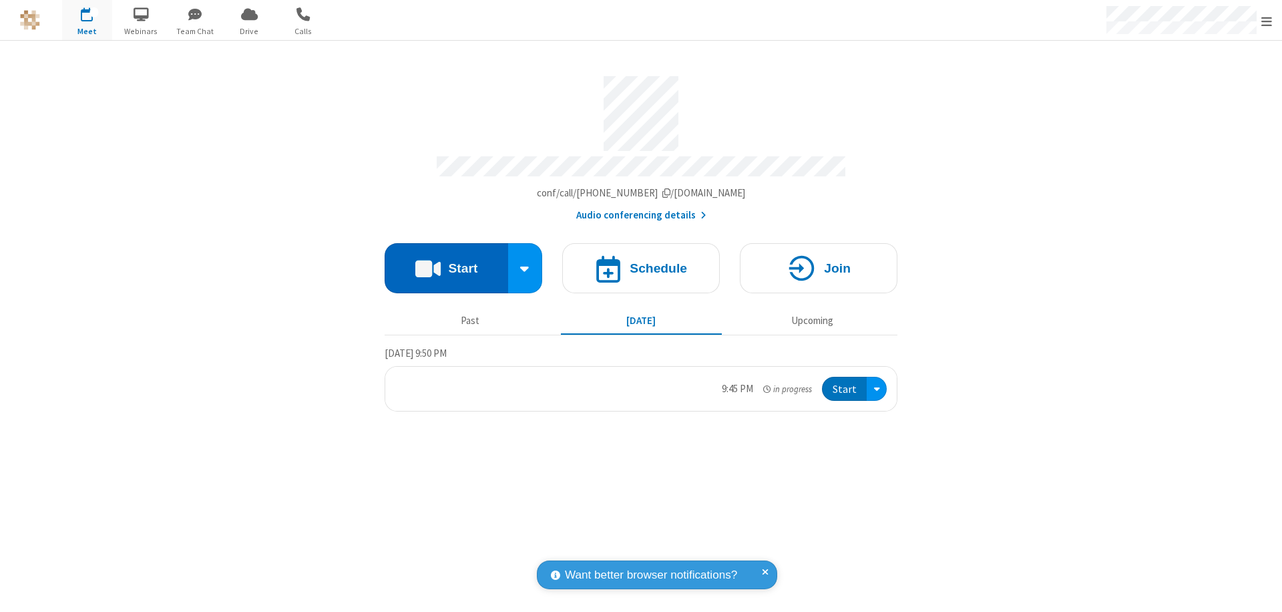 The width and height of the screenshot is (1282, 612). I want to click on h4: Start, so click(463, 268).